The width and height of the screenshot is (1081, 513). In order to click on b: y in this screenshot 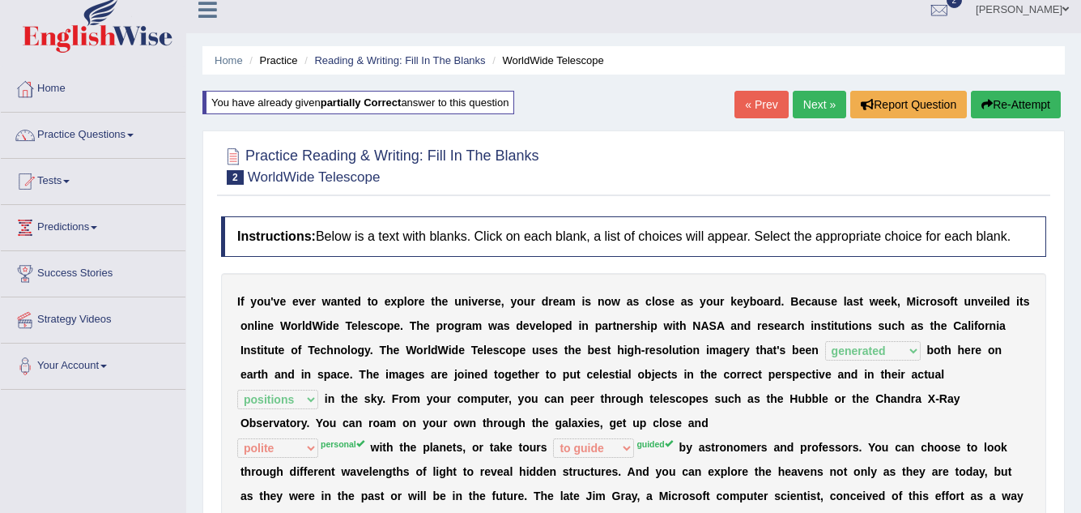, I will do `click(703, 301)`.